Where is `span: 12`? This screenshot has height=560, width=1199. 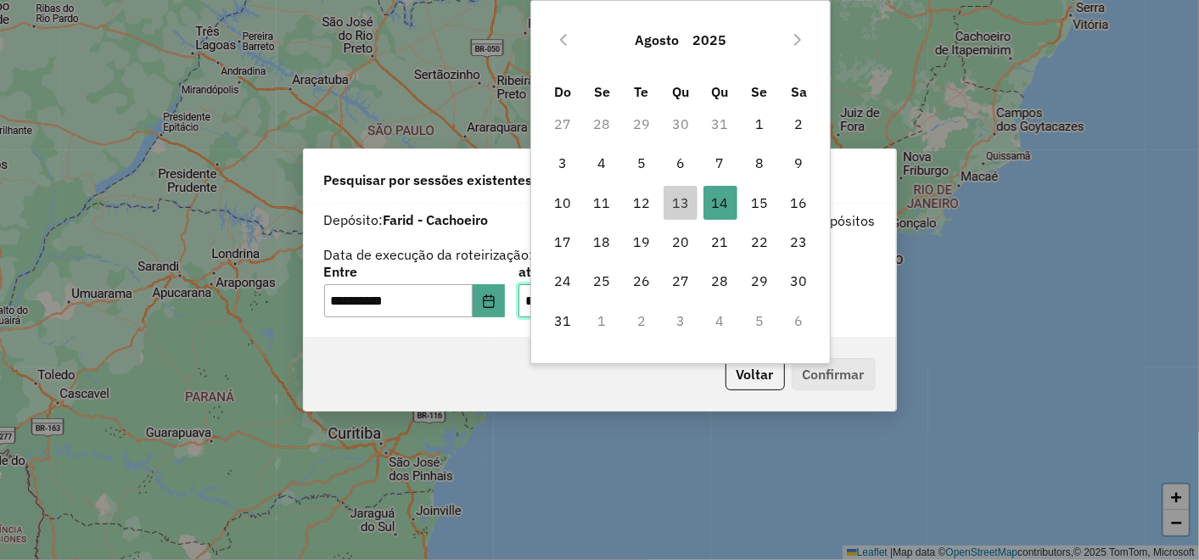
span: 12 is located at coordinates (642, 203).